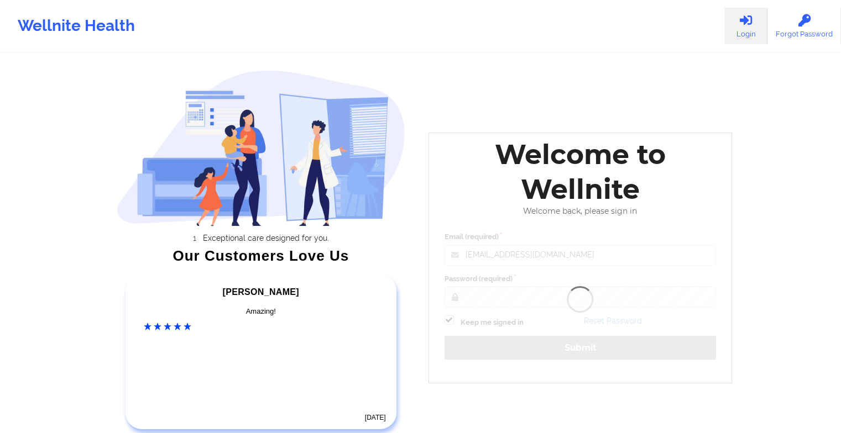  I want to click on div: Amazing!, so click(261, 312).